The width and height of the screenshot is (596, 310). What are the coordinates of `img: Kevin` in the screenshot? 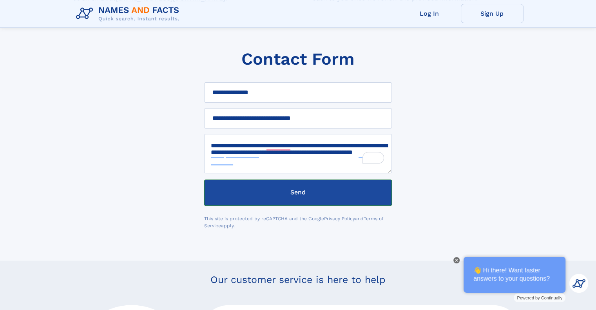 It's located at (579, 283).